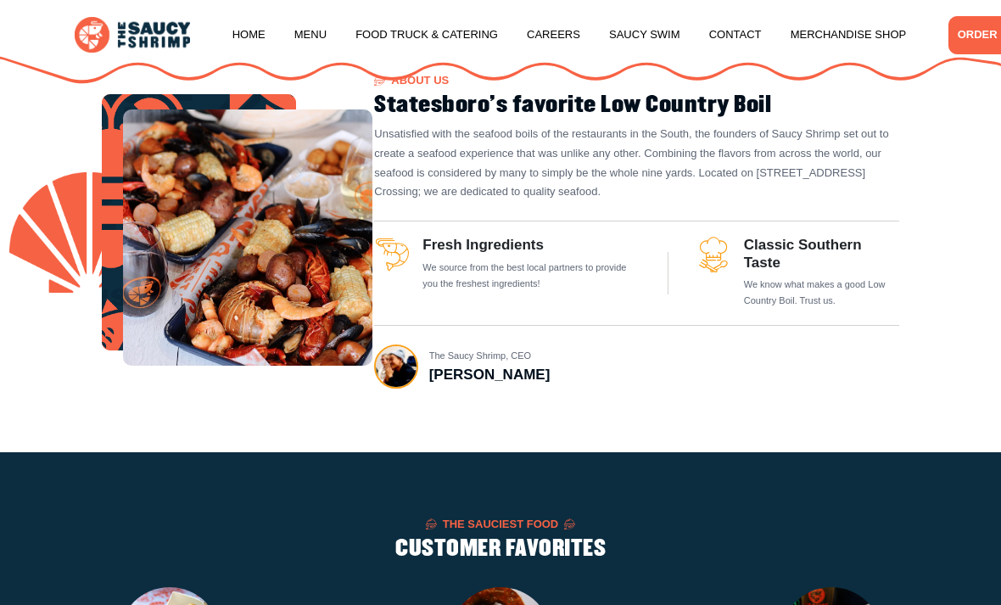  Describe the element at coordinates (480, 355) in the screenshot. I see `span: The Saucy Shrimp, CEO` at that location.